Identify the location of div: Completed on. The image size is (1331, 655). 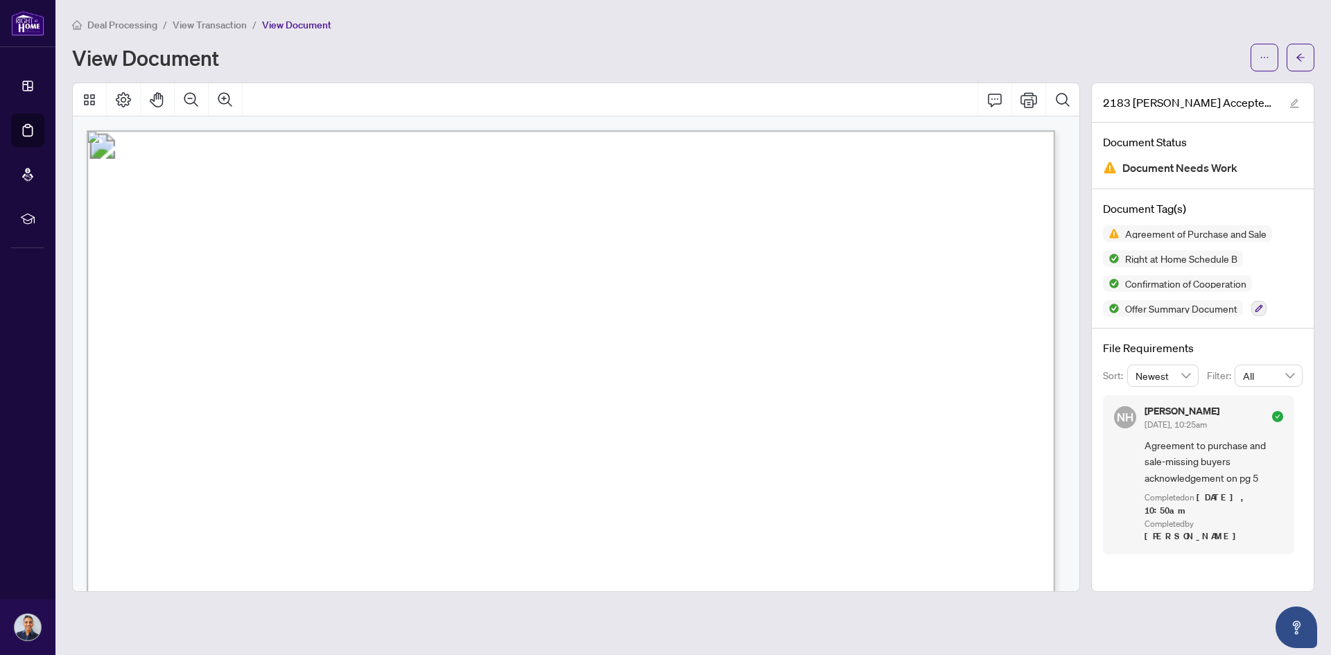
(1214, 505).